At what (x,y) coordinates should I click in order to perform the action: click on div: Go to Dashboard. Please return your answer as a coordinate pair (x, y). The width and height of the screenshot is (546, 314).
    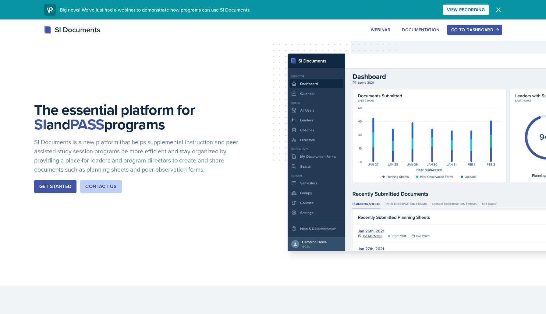
    Looking at the image, I should click on (474, 30).